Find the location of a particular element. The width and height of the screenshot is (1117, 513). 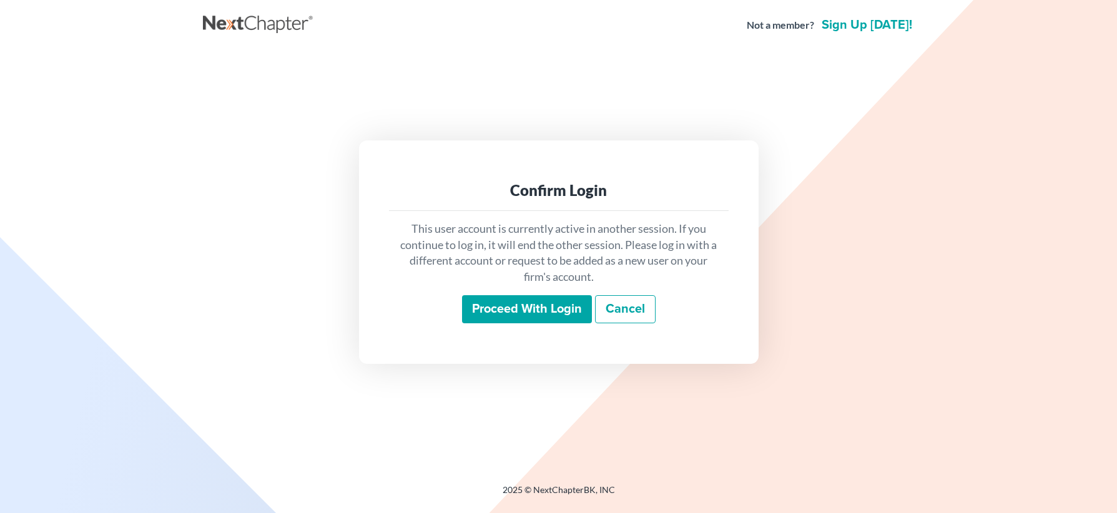

strong: Not a member? is located at coordinates (781, 25).